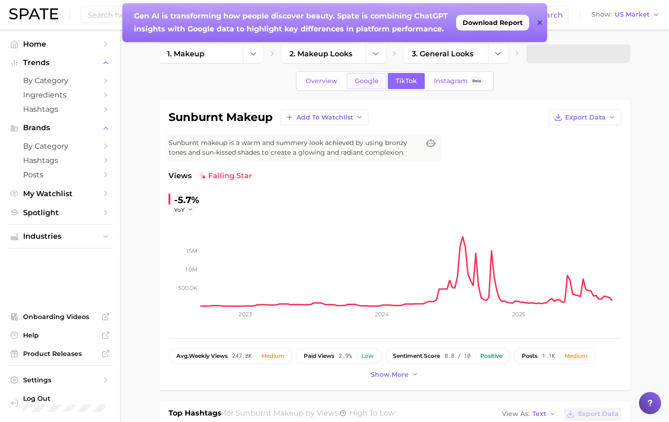 Image resolution: width=669 pixels, height=422 pixels. What do you see at coordinates (395, 375) in the screenshot?
I see `button: Show more` at bounding box center [395, 375].